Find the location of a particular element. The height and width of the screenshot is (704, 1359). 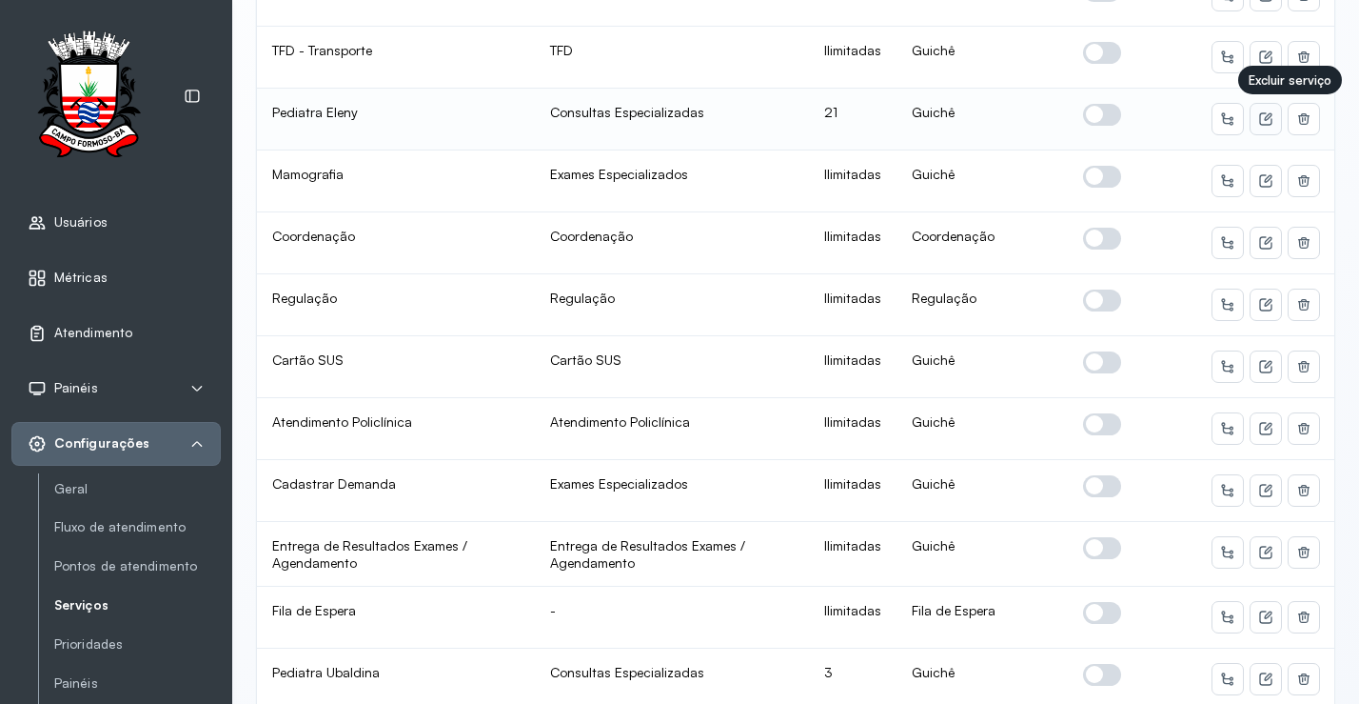

td: TFD - Transporte is located at coordinates (396, 57).